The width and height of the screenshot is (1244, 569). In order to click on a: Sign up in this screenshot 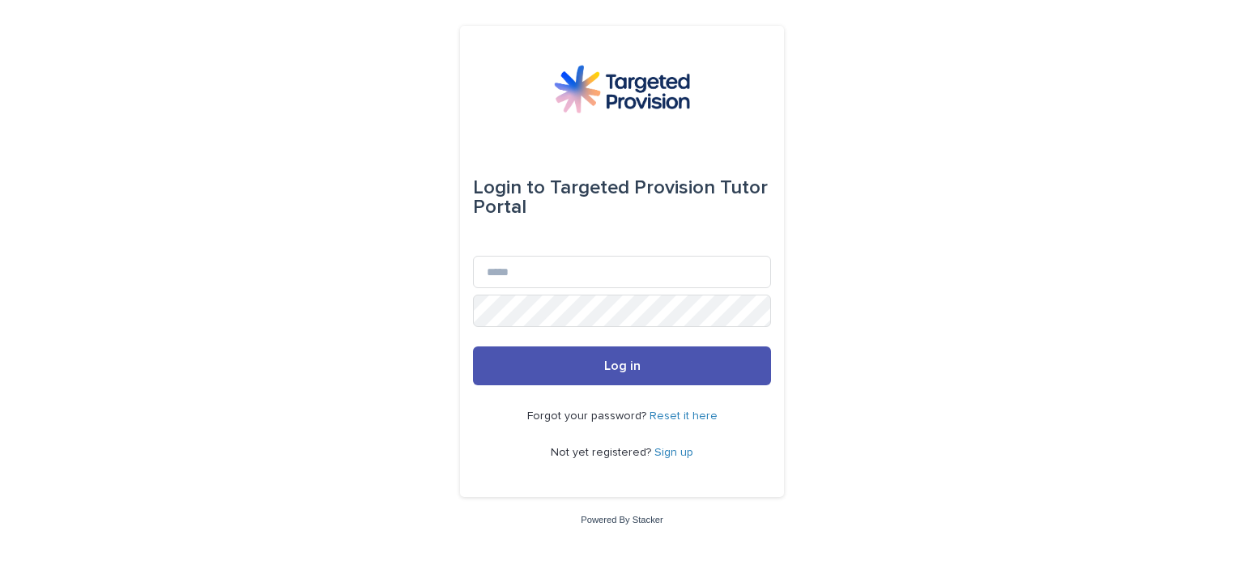, I will do `click(674, 453)`.